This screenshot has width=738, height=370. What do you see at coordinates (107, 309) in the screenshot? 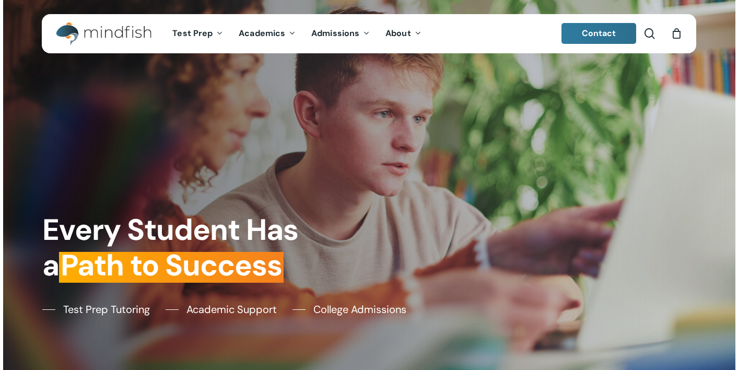
I see `span: Test Prep Tutoring` at bounding box center [107, 309].